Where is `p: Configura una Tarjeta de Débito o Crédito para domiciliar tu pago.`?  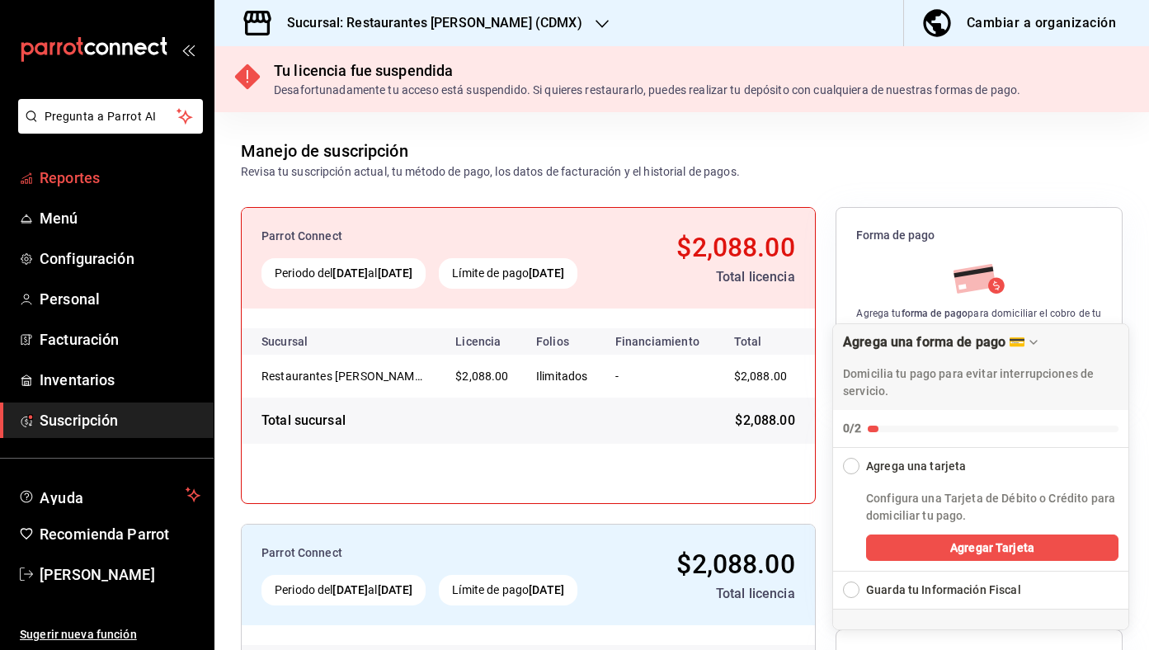
p: Configura una Tarjeta de Débito o Crédito para domiciliar tu pago. is located at coordinates (992, 507).